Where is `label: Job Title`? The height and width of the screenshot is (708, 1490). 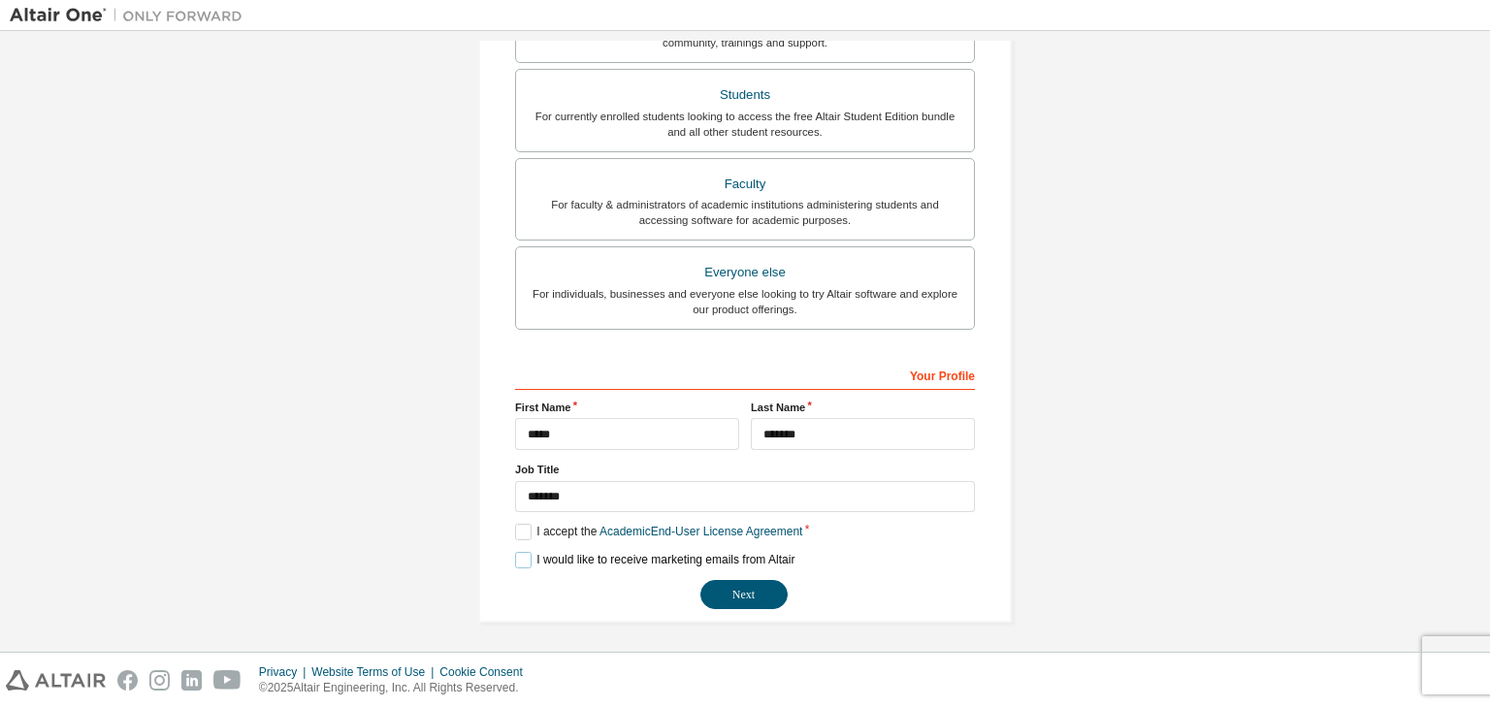
label: Job Title is located at coordinates (745, 470).